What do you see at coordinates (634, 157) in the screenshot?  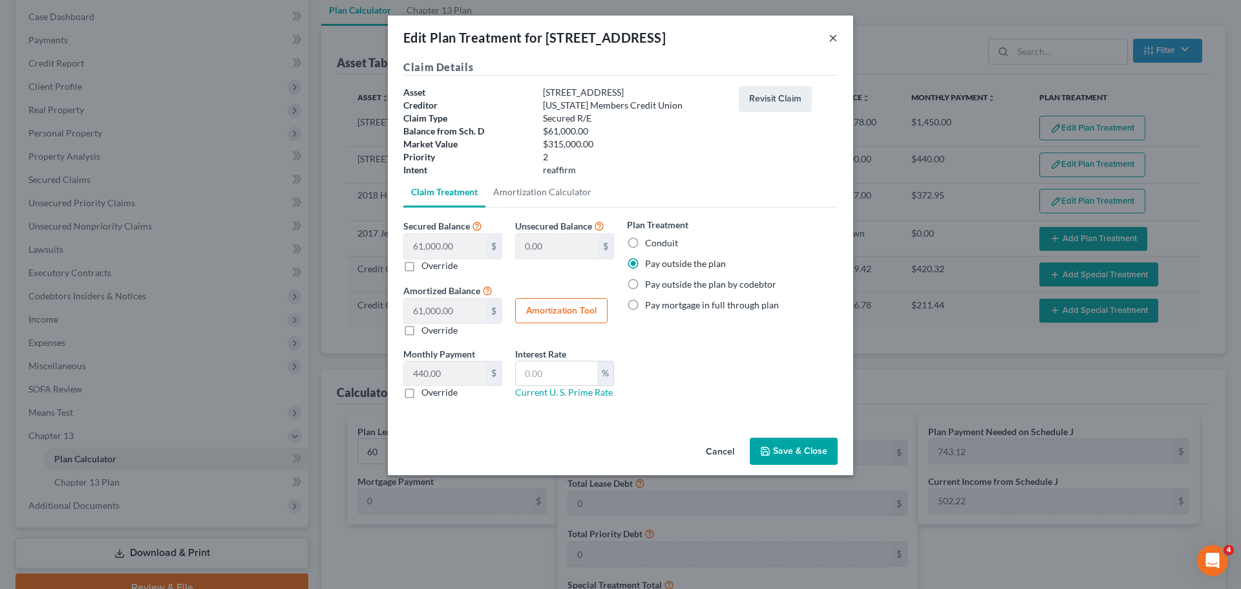 I see `div: 2` at bounding box center [634, 157].